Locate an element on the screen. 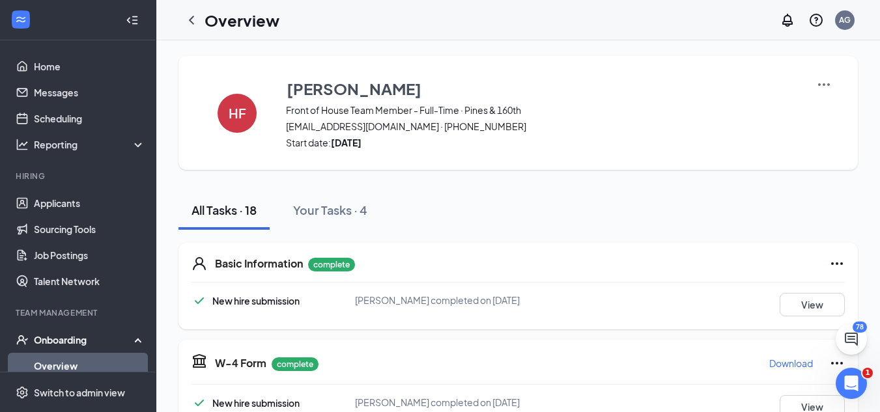 Image resolution: width=880 pixels, height=412 pixels. div: AG is located at coordinates (845, 20).